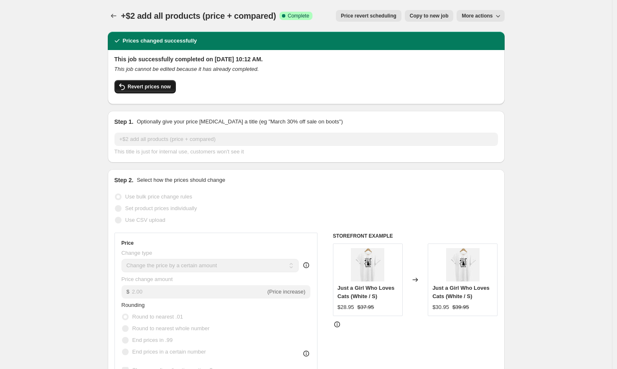 This screenshot has height=369, width=617. What do you see at coordinates (187, 69) in the screenshot?
I see `i: This job cannot be edited because it has already completed.` at bounding box center [187, 69].